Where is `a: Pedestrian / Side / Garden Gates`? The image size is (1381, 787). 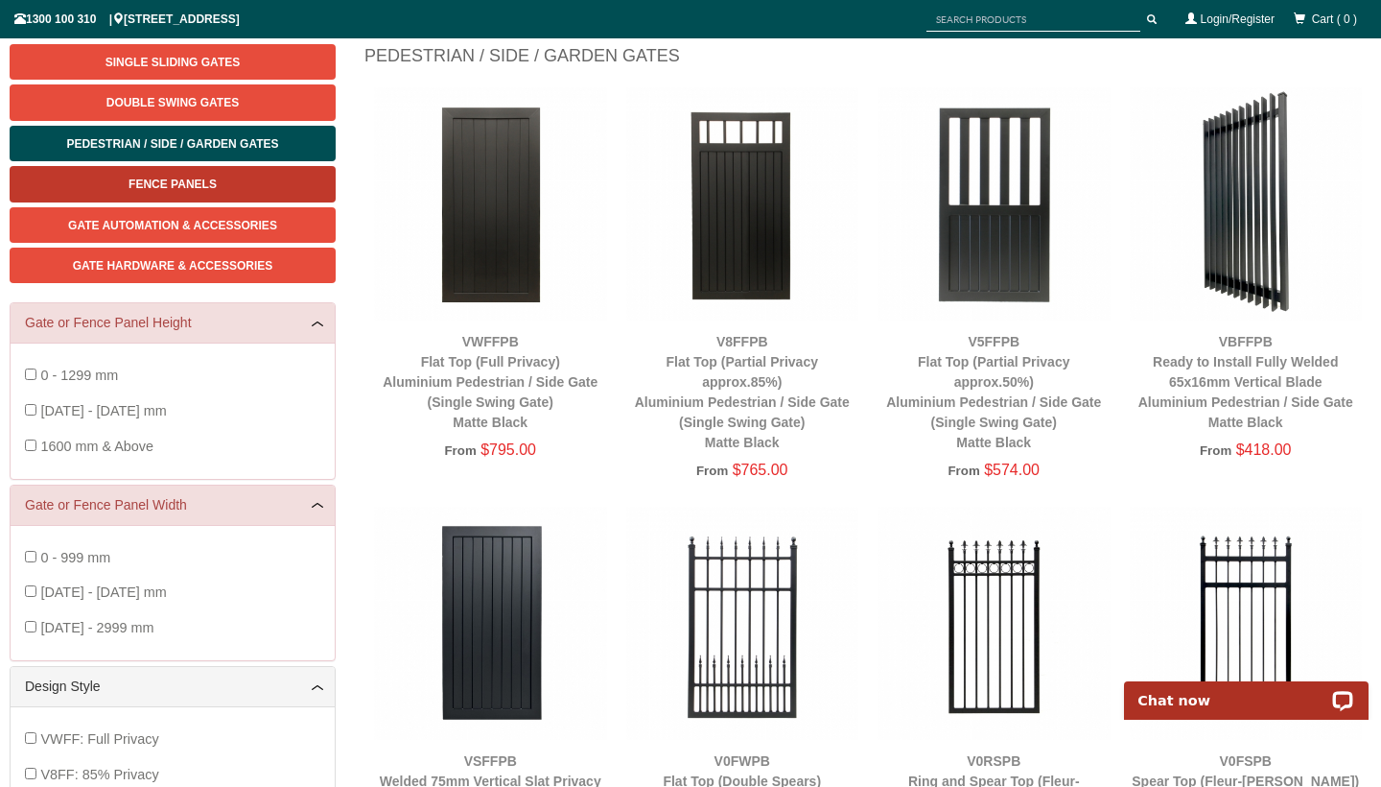
a: Pedestrian / Side / Garden Gates is located at coordinates (173, 143).